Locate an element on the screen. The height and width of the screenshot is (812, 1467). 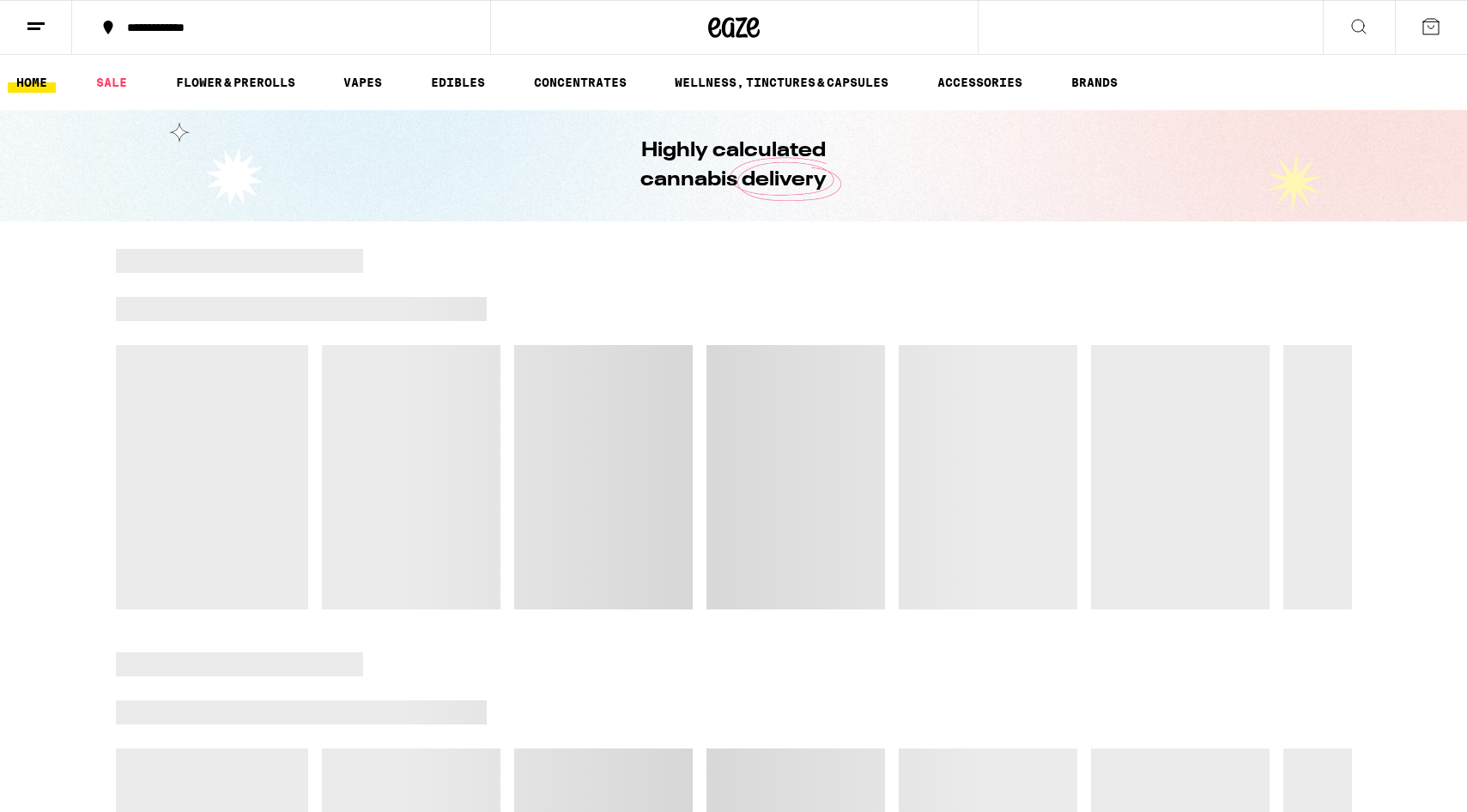
h1: Highly calculated cannabis delivery is located at coordinates (734, 165).